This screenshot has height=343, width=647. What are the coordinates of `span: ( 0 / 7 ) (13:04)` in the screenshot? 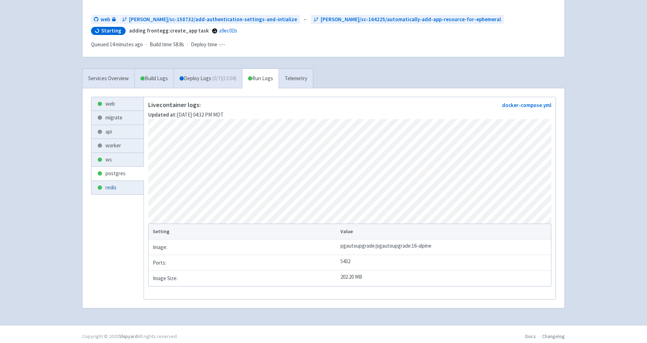 It's located at (224, 78).